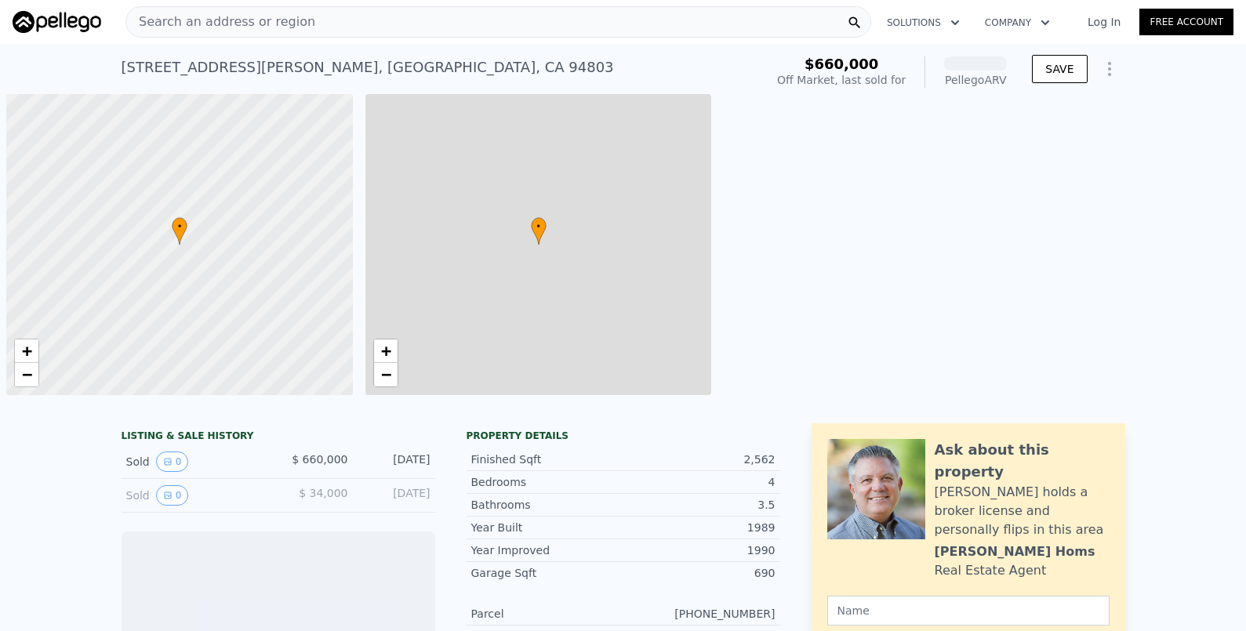 This screenshot has width=1246, height=631. What do you see at coordinates (1059, 69) in the screenshot?
I see `button: SAVE` at bounding box center [1059, 69].